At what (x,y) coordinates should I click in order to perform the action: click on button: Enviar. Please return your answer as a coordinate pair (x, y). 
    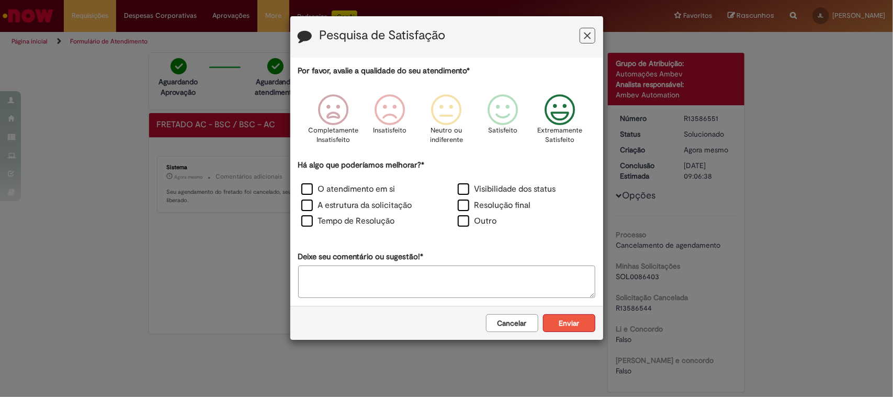
    Looking at the image, I should click on (569, 323).